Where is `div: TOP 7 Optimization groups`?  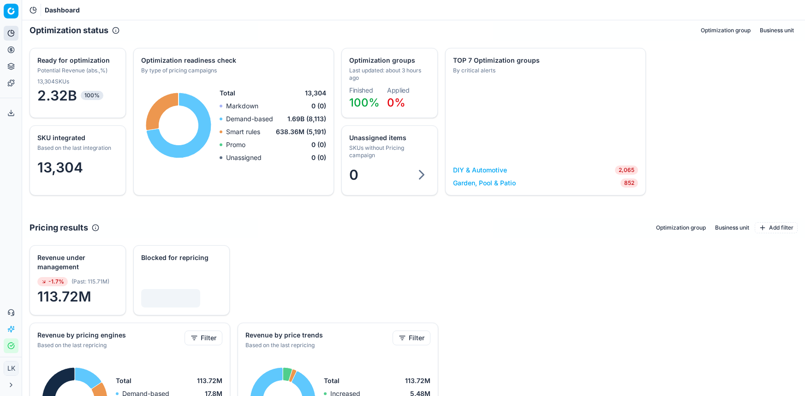
div: TOP 7 Optimization groups is located at coordinates (544, 60).